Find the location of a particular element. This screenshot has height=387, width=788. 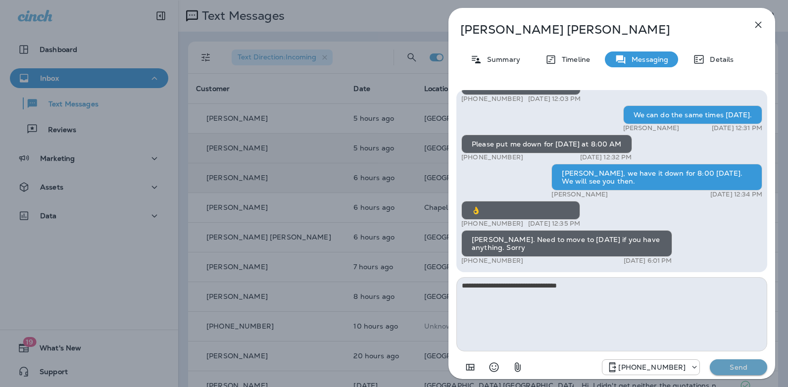

p: Send is located at coordinates (739, 367).